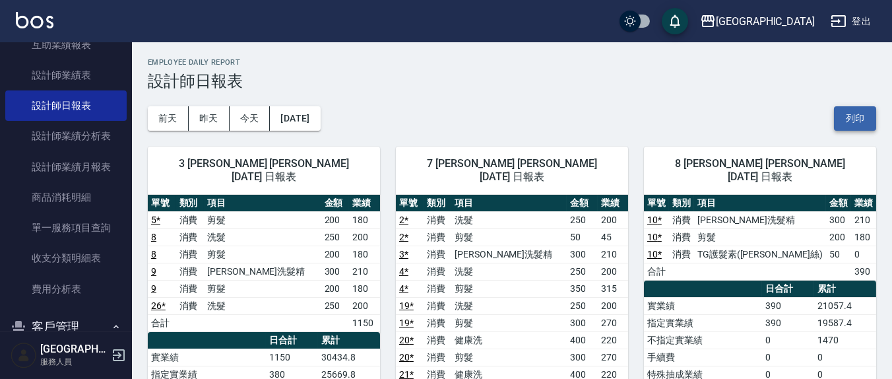 The image size is (892, 379). What do you see at coordinates (364, 322) in the screenshot?
I see `td: 1150` at bounding box center [364, 322].